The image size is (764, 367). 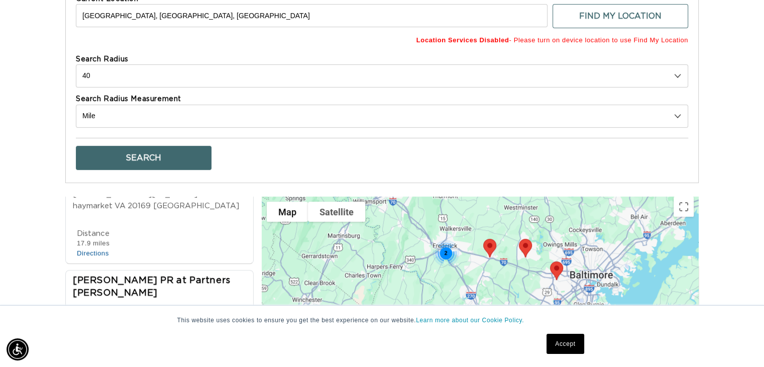 What do you see at coordinates (382, 60) in the screenshot?
I see `label: Search Radius` at bounding box center [382, 60].